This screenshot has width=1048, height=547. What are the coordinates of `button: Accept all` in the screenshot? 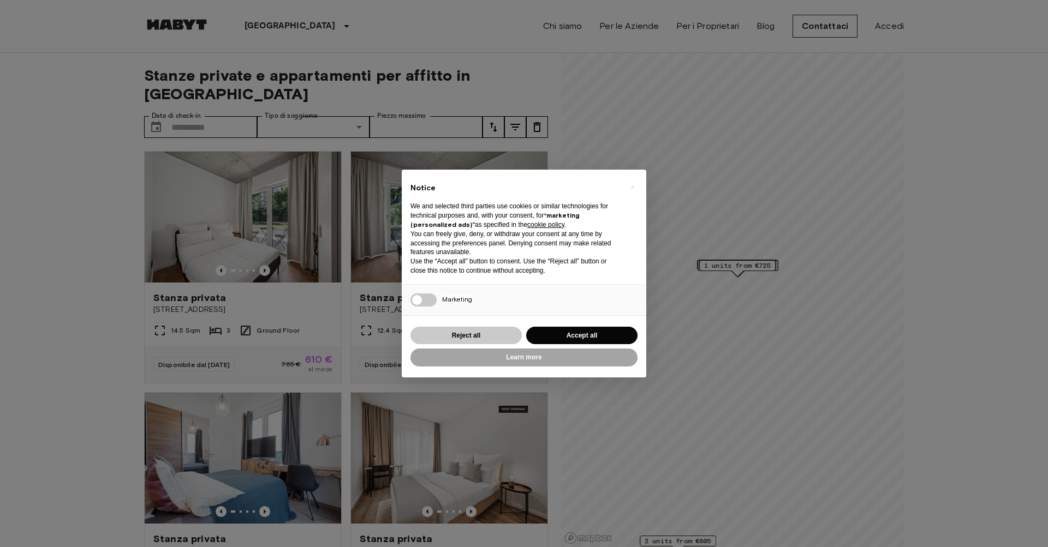 It's located at (582, 336).